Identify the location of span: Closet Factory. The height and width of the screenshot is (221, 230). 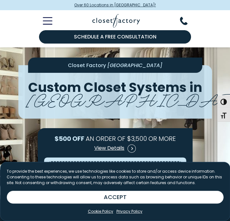
(87, 65).